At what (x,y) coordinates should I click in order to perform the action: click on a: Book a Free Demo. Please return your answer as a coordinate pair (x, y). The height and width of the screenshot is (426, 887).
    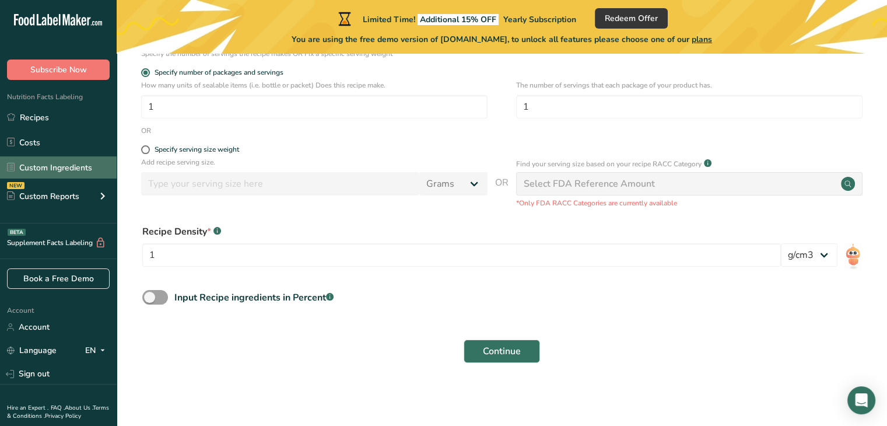
    Looking at the image, I should click on (58, 278).